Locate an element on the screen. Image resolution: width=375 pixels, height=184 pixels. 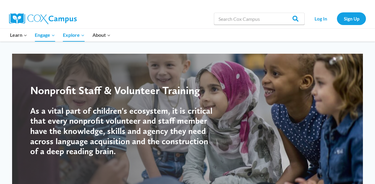
input: Search Cox Campus is located at coordinates (259, 19).